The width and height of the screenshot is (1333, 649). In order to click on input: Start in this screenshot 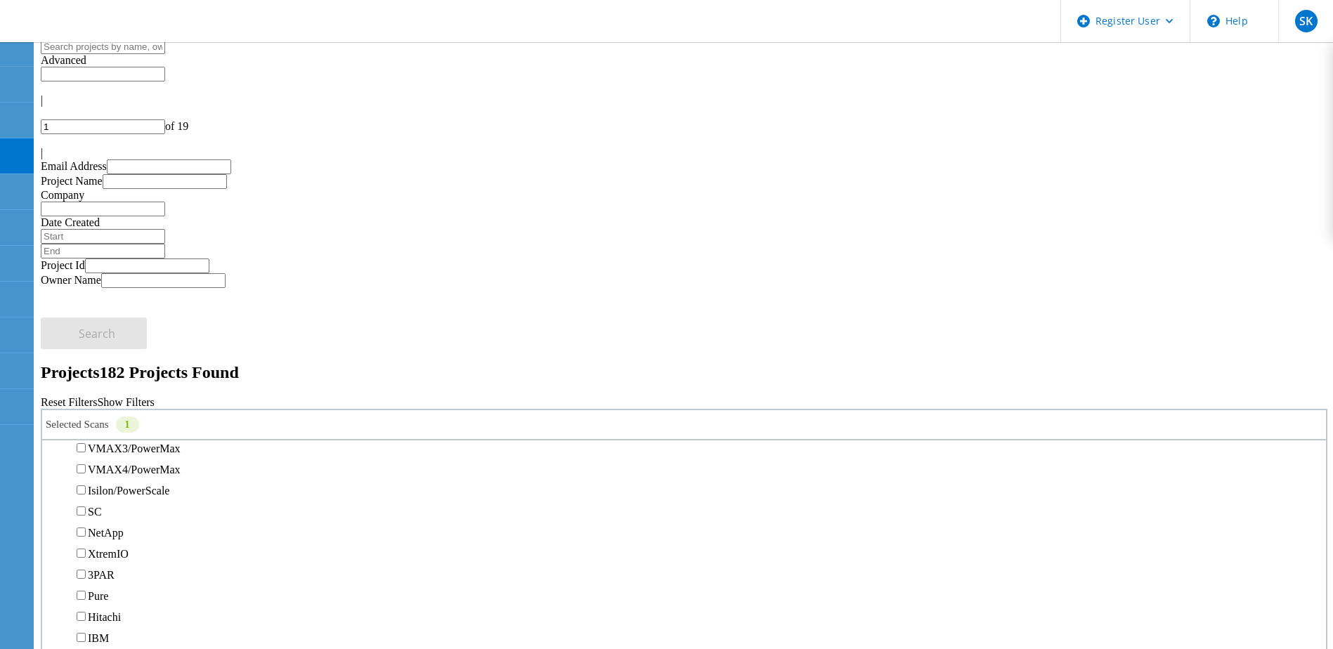, I will do `click(103, 236)`.